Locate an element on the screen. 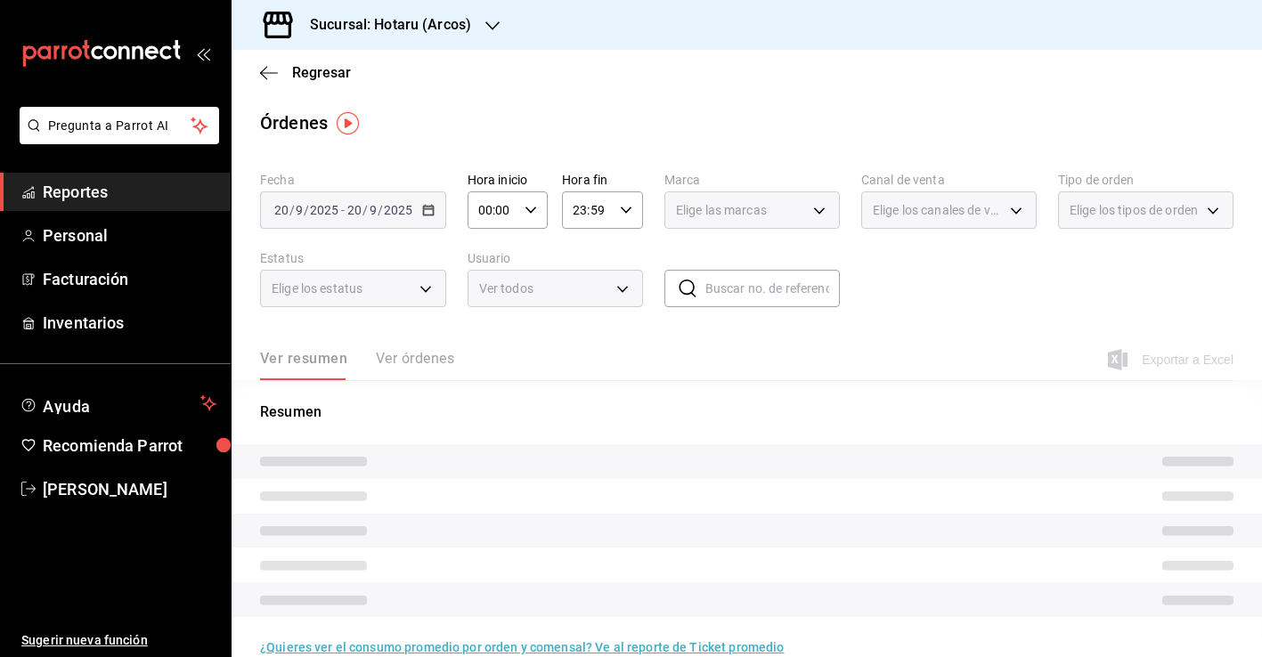 The image size is (1262, 657). img: Tooltip marker is located at coordinates (347, 123).